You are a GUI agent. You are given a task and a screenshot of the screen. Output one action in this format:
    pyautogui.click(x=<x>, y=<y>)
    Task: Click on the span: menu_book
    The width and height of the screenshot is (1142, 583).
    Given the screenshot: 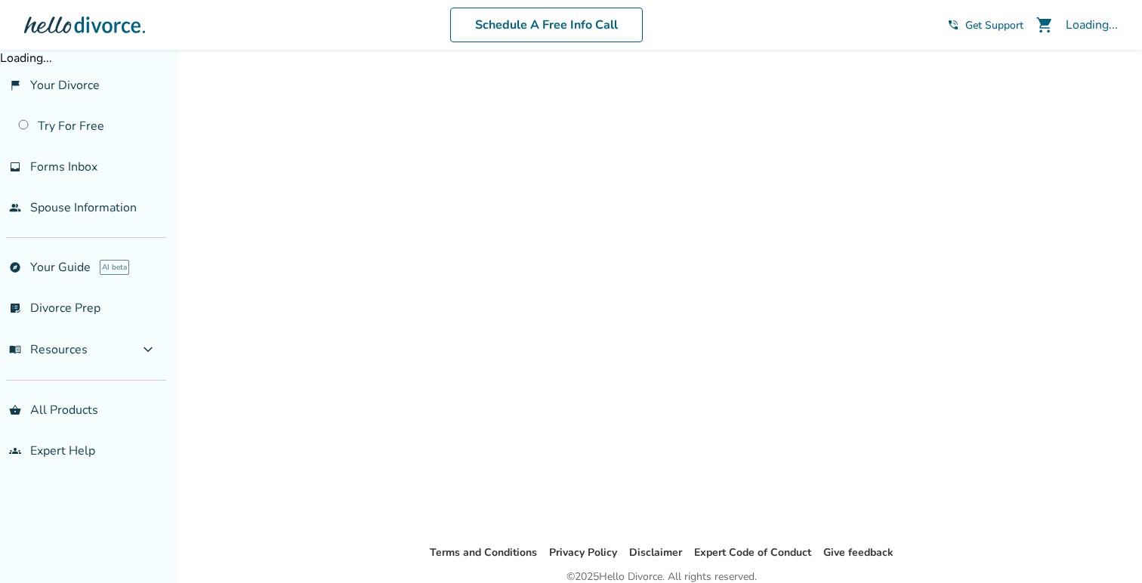 What is the action you would take?
    pyautogui.click(x=15, y=350)
    